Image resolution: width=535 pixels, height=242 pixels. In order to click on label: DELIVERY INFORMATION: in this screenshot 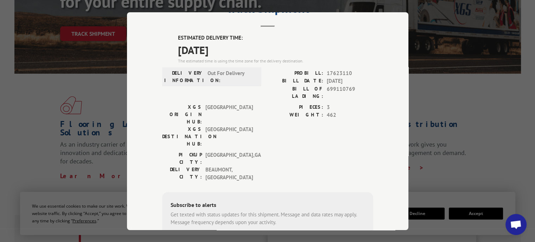, I will do `click(184, 77)`.